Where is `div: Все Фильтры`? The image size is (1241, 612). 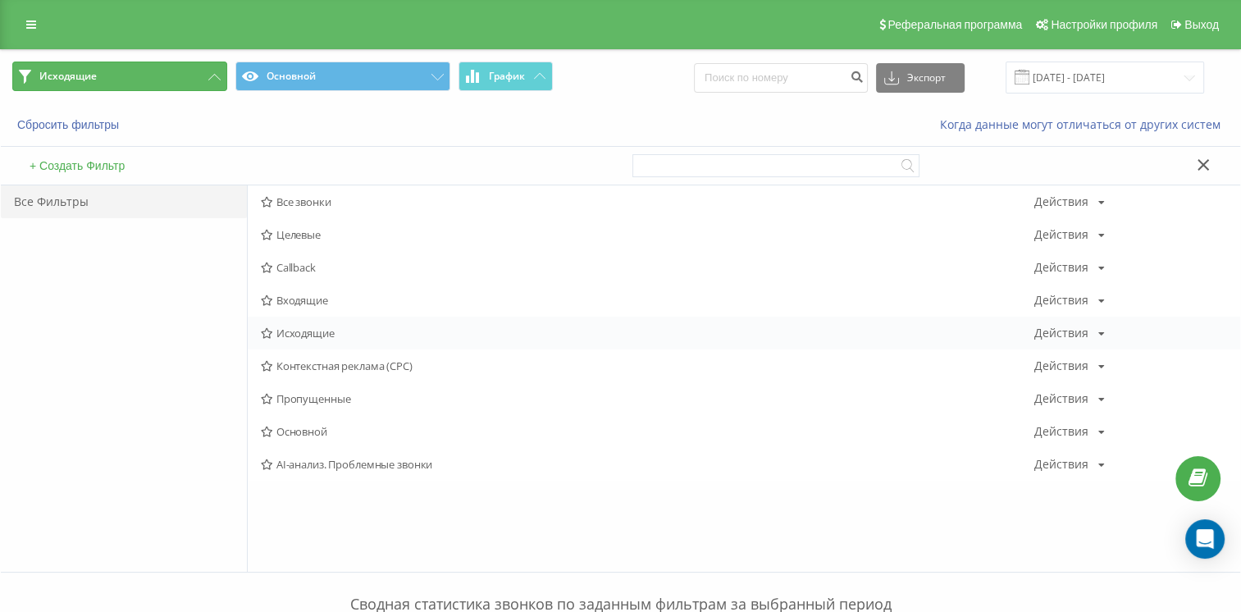 div: Все Фильтры is located at coordinates (124, 202).